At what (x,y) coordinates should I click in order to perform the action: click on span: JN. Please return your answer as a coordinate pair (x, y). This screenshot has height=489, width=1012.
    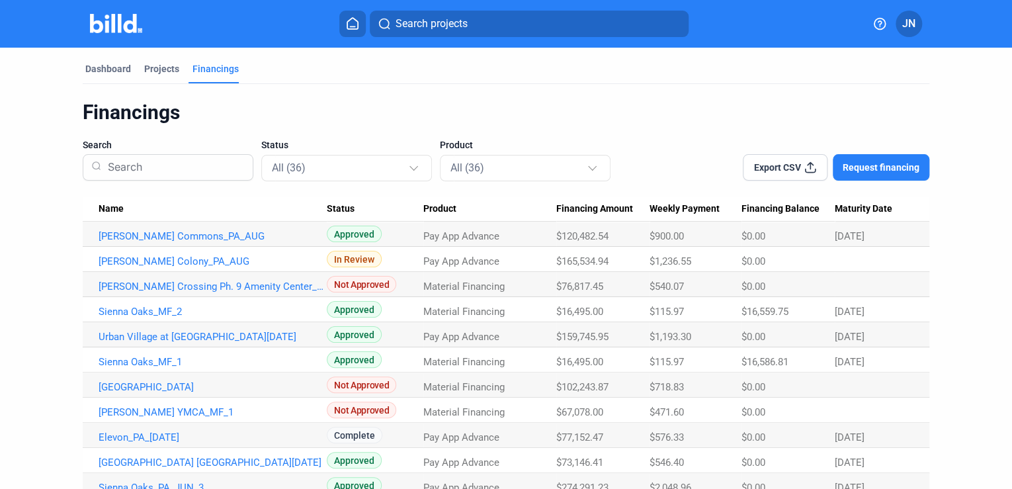
    Looking at the image, I should click on (909, 24).